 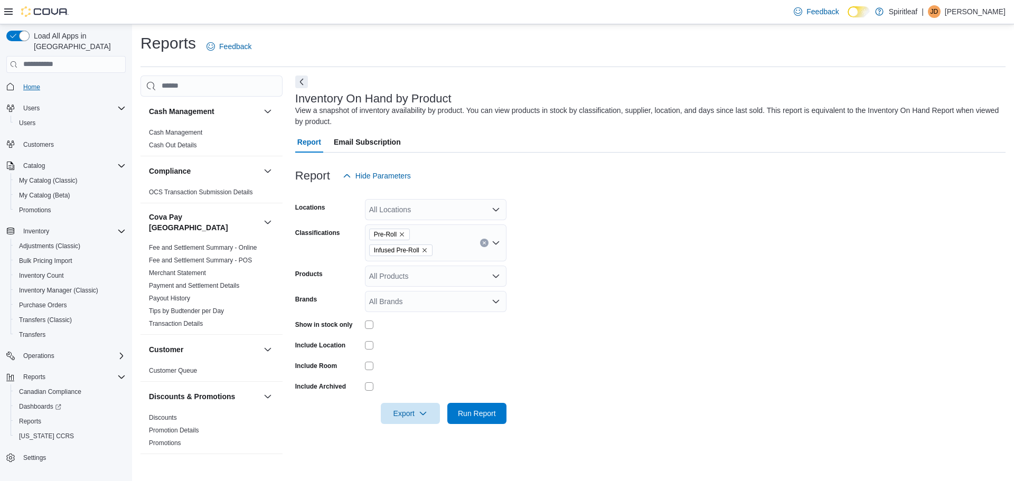 What do you see at coordinates (34, 166) in the screenshot?
I see `span: Catalog` at bounding box center [34, 166].